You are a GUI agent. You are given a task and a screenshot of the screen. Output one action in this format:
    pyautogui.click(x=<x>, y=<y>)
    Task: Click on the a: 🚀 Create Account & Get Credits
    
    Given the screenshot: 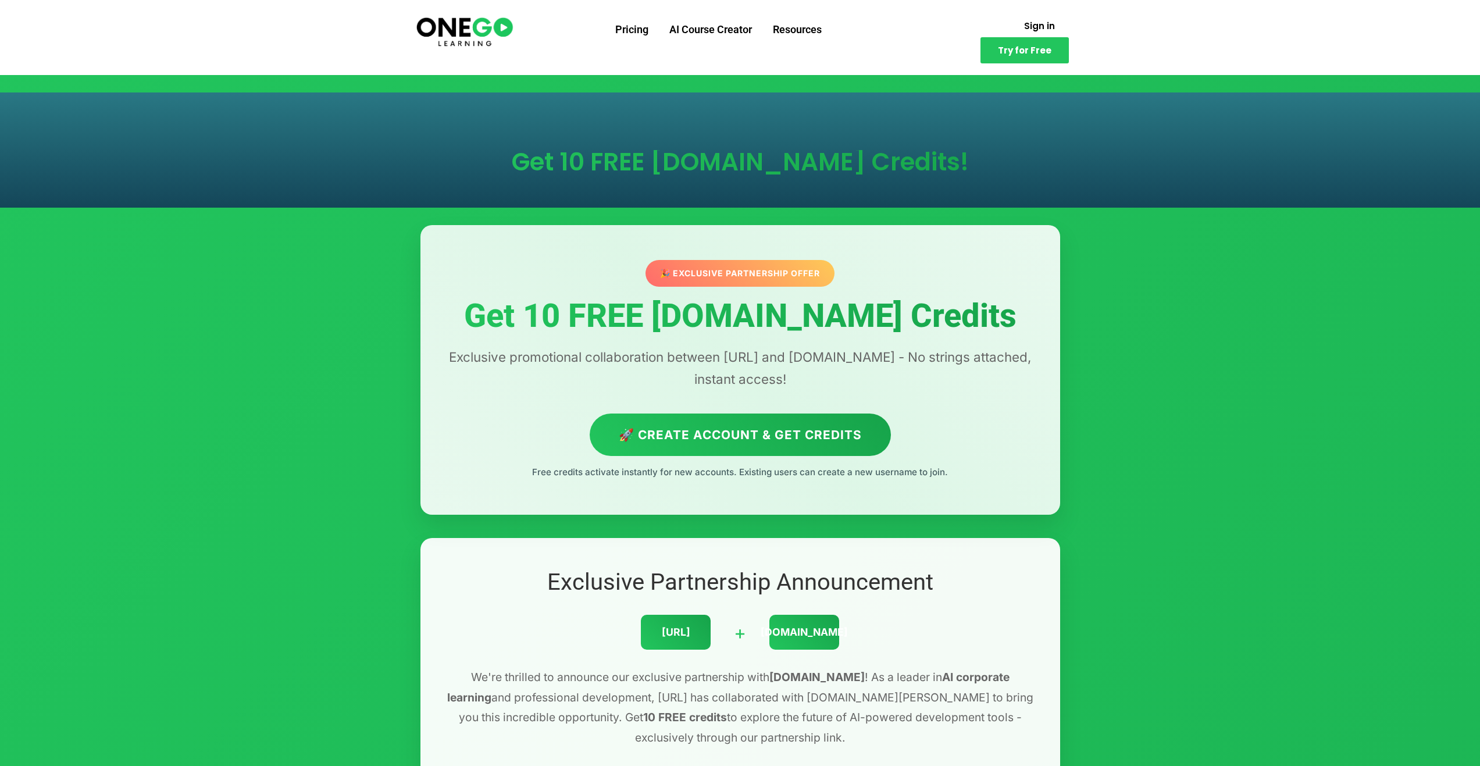 What is the action you would take?
    pyautogui.click(x=740, y=434)
    